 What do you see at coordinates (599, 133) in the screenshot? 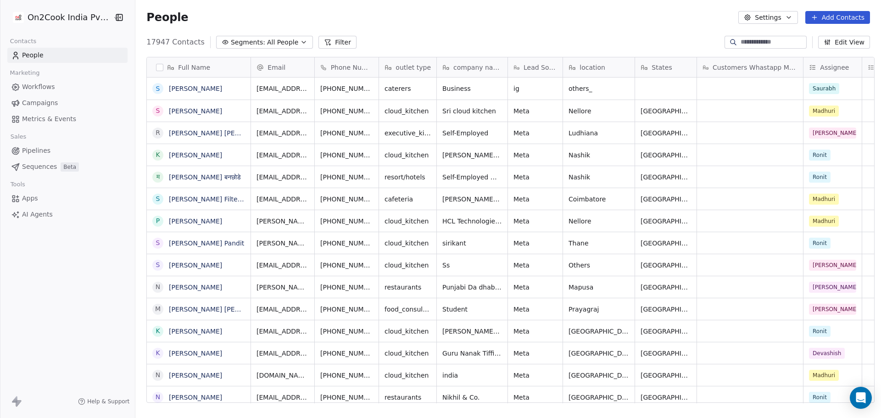
I see `span: Ludhiana` at bounding box center [599, 133].